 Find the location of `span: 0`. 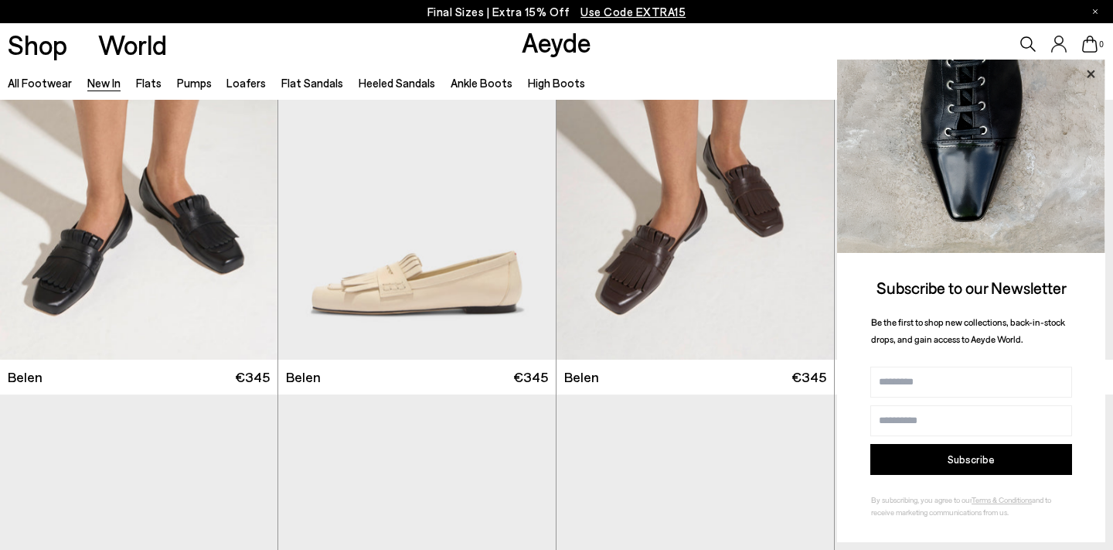

span: 0 is located at coordinates (1101, 44).